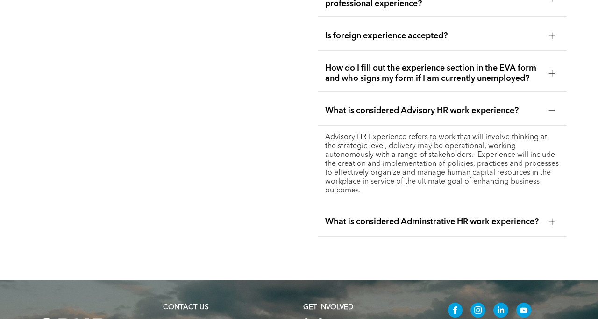 The image size is (598, 319). I want to click on a: CONTACT US, so click(185, 307).